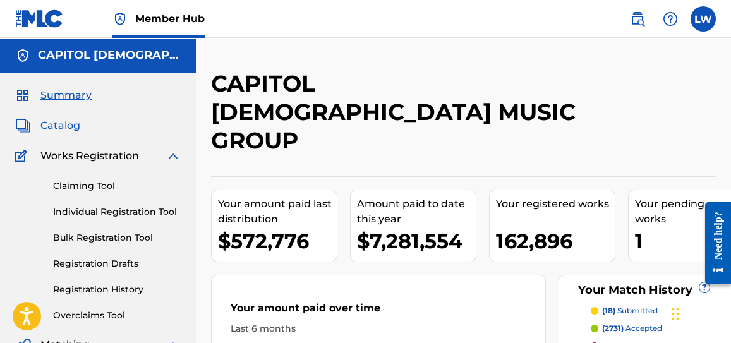  Describe the element at coordinates (699, 313) in the screenshot. I see `div: Chat Widget` at that location.